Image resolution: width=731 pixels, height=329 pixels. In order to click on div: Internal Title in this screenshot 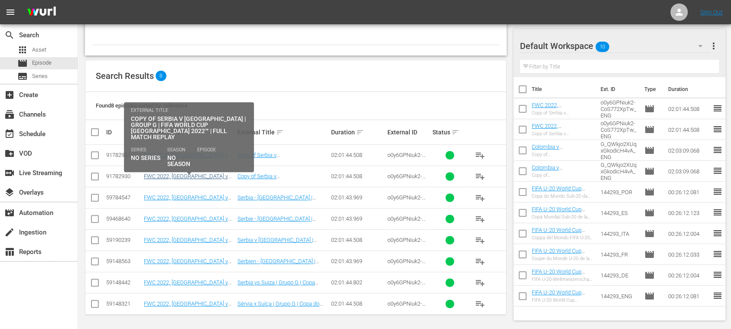, I will do `click(189, 132)`.